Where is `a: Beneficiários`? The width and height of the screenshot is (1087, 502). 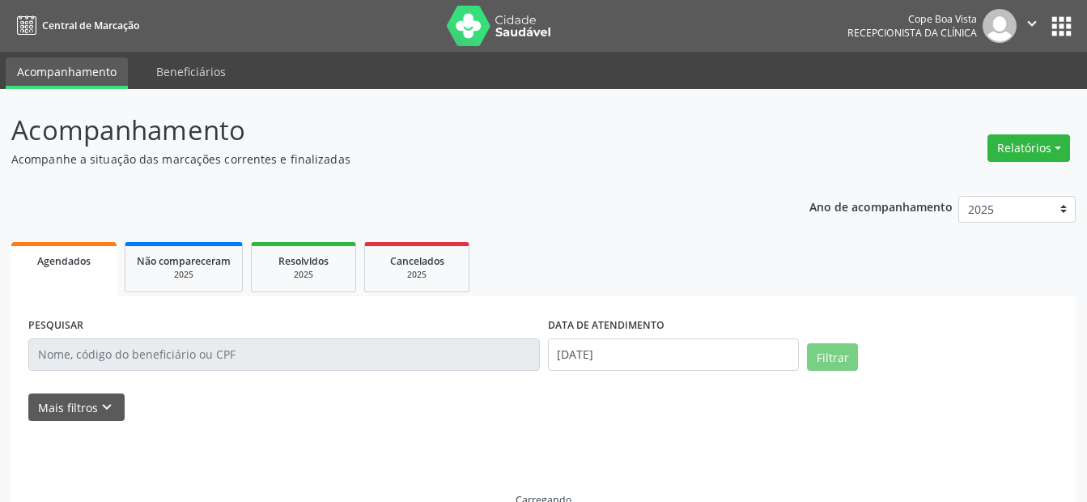 a: Beneficiários is located at coordinates (191, 71).